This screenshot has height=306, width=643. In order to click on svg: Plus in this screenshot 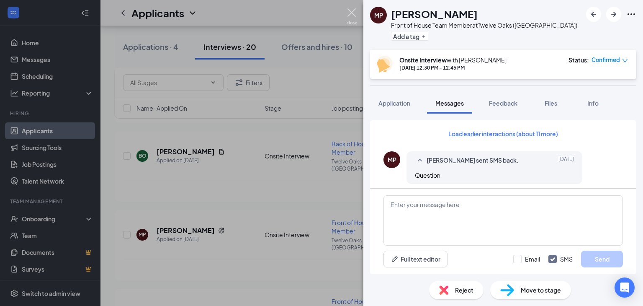, I will do `click(424, 36)`.